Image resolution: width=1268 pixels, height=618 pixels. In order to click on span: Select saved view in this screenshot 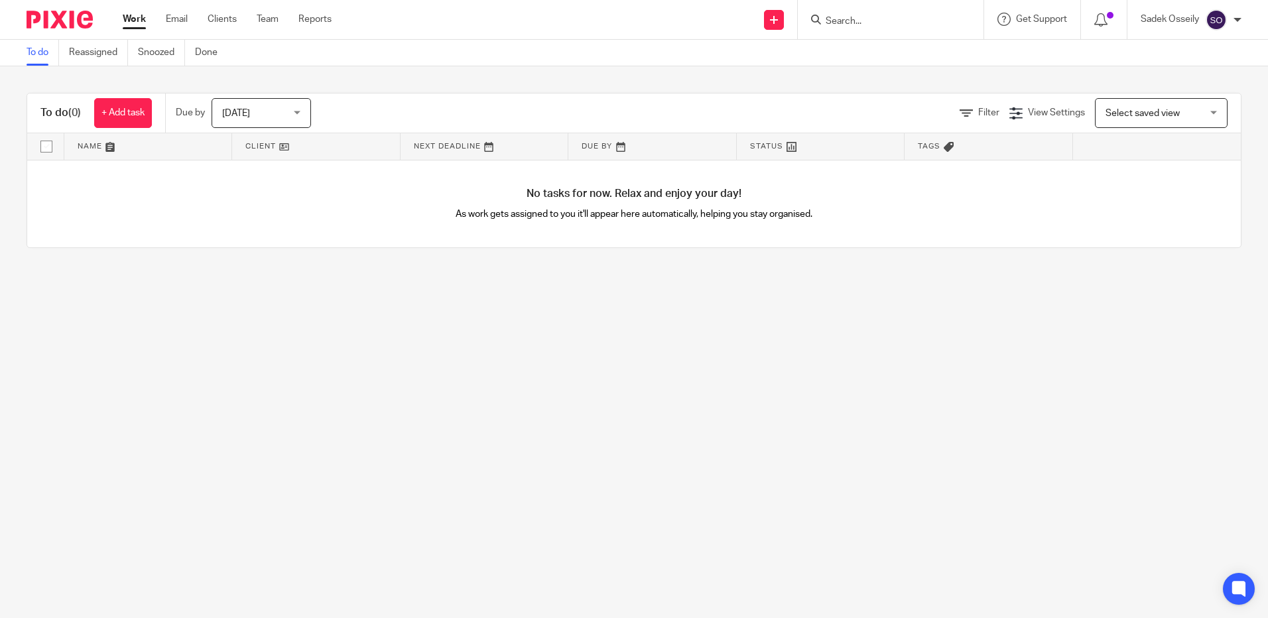, I will do `click(1143, 113)`.